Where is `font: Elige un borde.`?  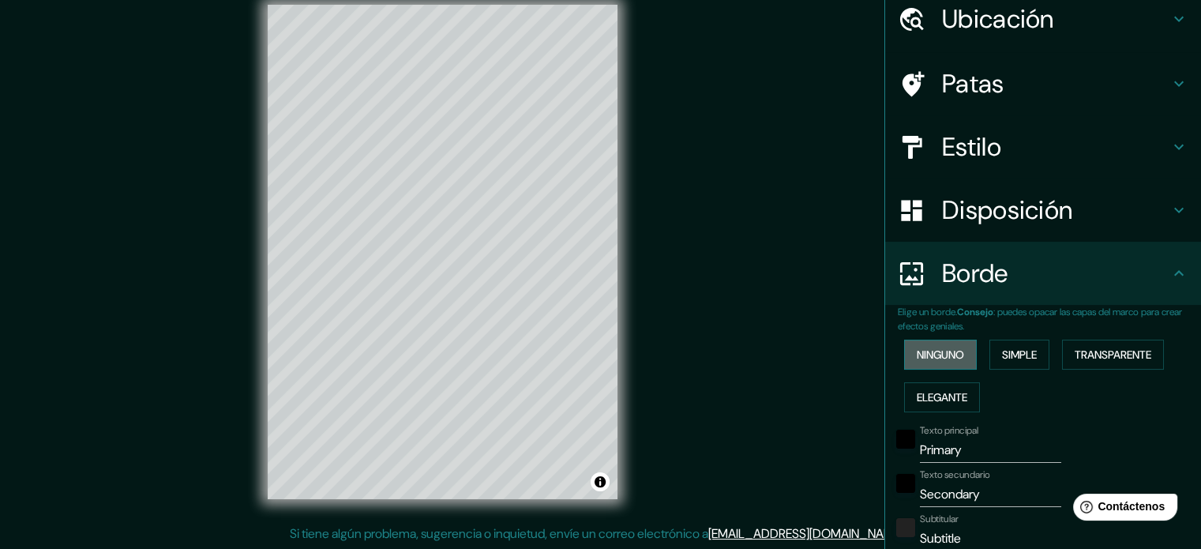 font: Elige un borde. is located at coordinates (927, 312).